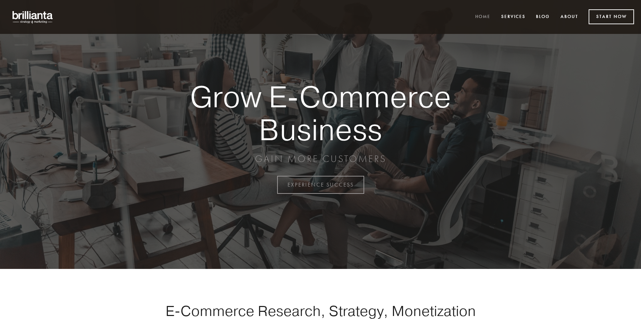  I want to click on a: Services, so click(513, 17).